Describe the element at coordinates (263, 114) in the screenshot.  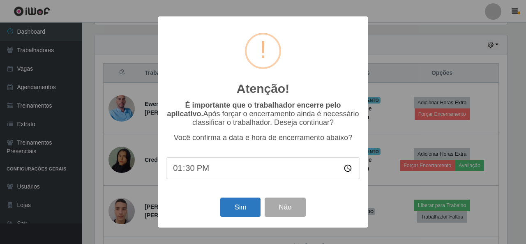
I see `p: Após forçar o encerramento ainda é necessário classificar o trabalhador. Deseja continuar?` at that location.